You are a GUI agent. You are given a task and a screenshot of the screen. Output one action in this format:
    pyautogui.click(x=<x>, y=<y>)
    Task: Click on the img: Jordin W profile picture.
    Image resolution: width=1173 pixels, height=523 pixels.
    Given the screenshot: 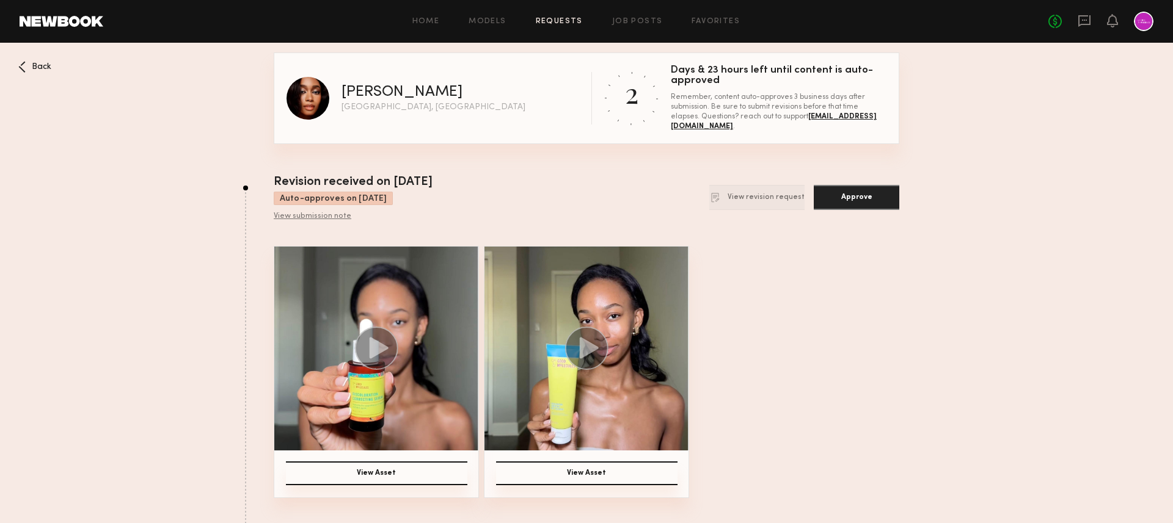 What is the action you would take?
    pyautogui.click(x=308, y=98)
    